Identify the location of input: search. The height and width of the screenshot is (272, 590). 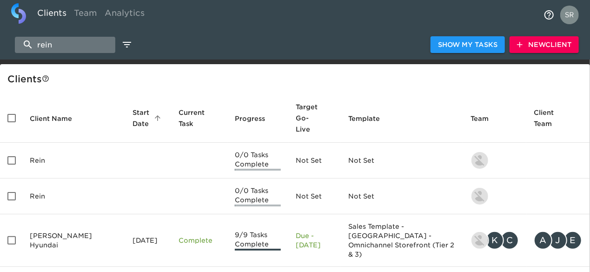
(65, 45).